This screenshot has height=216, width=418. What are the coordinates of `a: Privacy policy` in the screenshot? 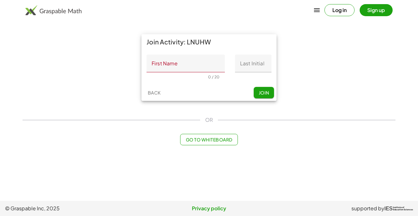 It's located at (209, 208).